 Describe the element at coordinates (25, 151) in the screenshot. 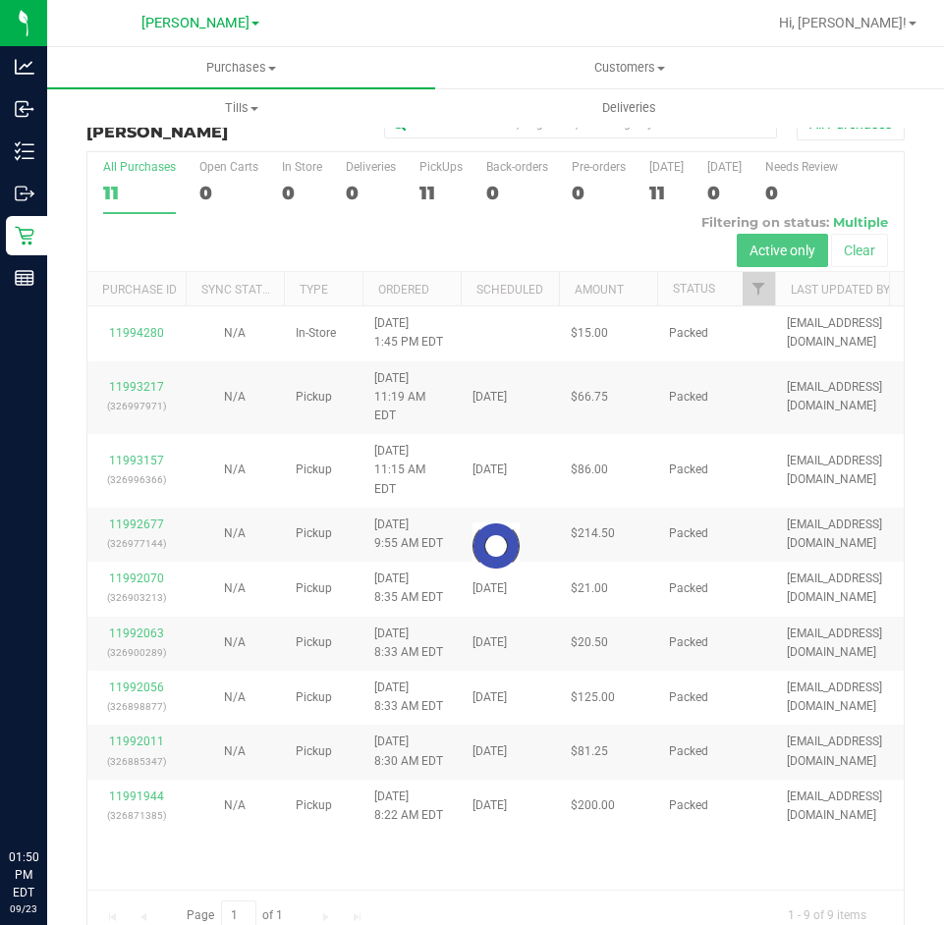

I see `inline-svg: Inventory` at that location.